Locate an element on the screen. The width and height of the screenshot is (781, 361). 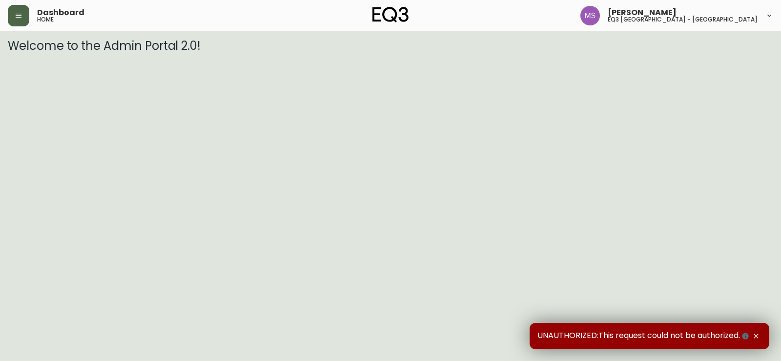
span: Dashboard is located at coordinates (60, 13).